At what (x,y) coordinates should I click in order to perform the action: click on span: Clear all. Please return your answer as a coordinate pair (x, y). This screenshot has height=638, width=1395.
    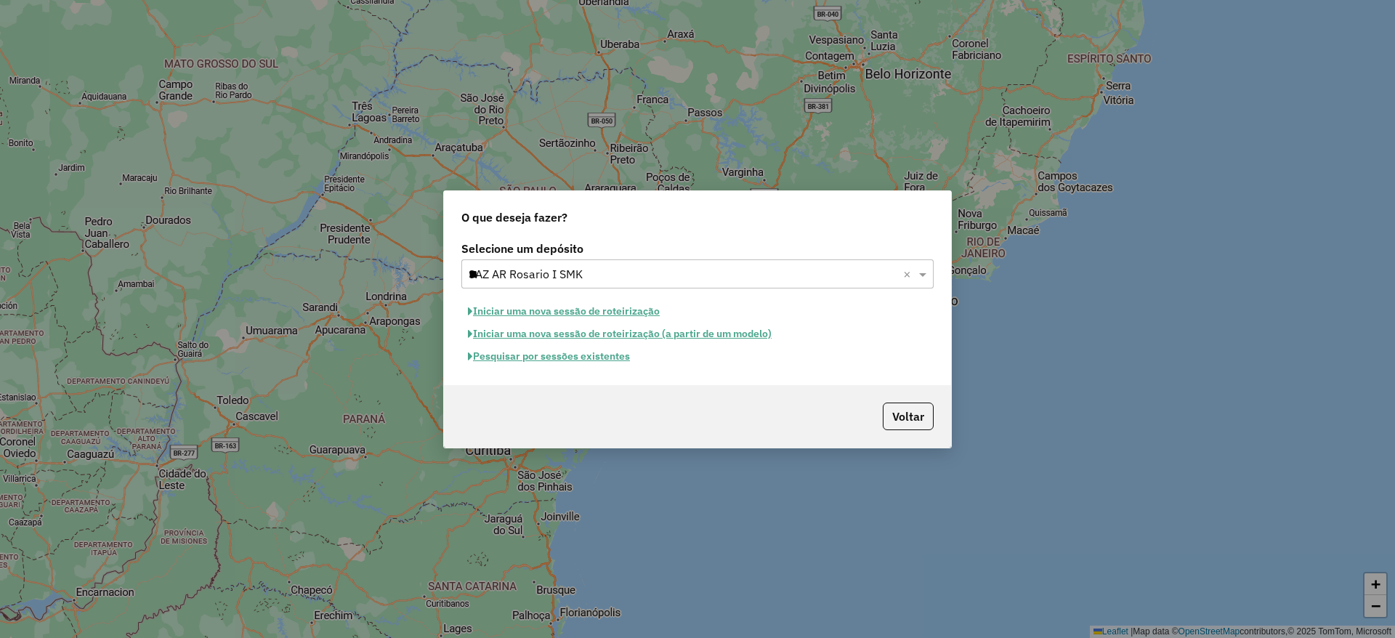
    Looking at the image, I should click on (909, 274).